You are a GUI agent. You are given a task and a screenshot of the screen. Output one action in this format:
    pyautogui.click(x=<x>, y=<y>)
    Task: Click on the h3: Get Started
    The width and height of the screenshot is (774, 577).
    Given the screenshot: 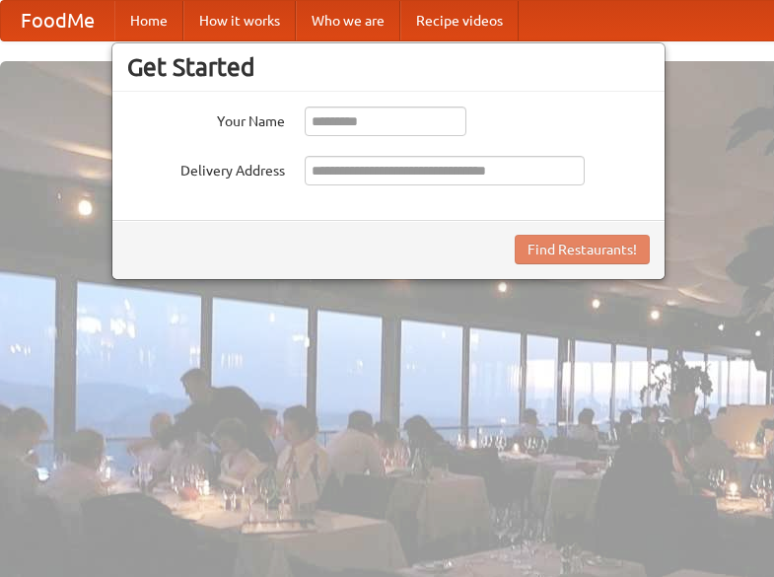 What is the action you would take?
    pyautogui.click(x=389, y=67)
    